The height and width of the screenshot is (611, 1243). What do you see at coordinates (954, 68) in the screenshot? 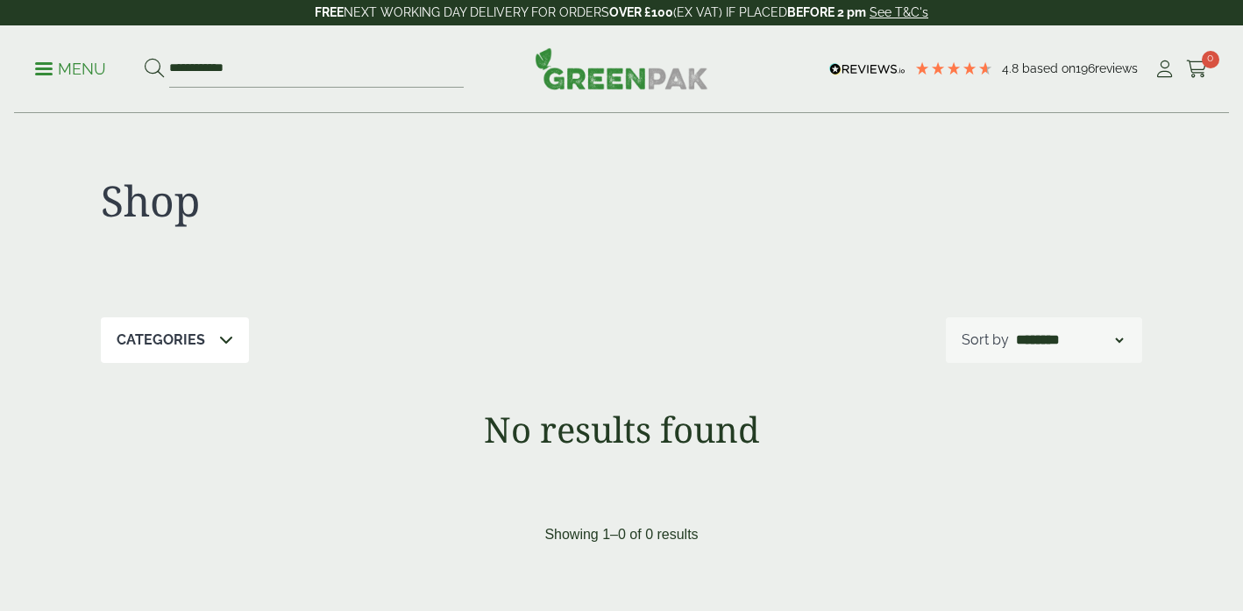
I see `div: 4.79 Stars` at bounding box center [954, 68].